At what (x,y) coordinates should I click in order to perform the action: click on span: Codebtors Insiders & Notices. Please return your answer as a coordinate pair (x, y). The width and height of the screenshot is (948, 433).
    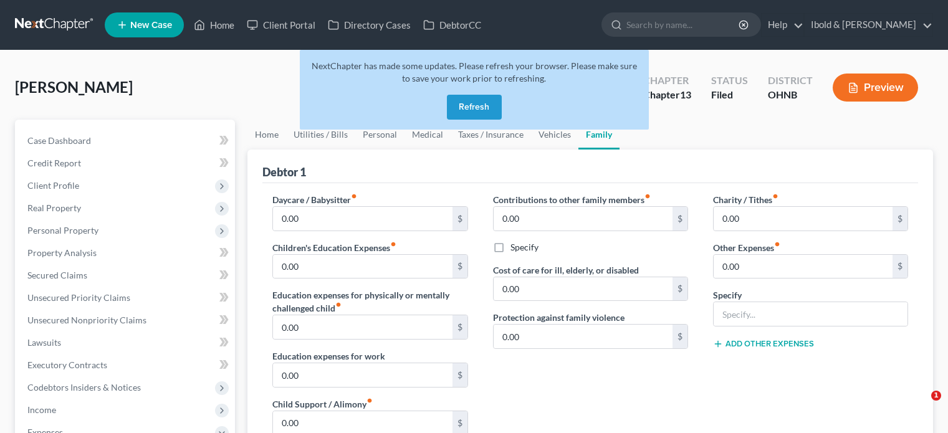
    Looking at the image, I should click on (84, 387).